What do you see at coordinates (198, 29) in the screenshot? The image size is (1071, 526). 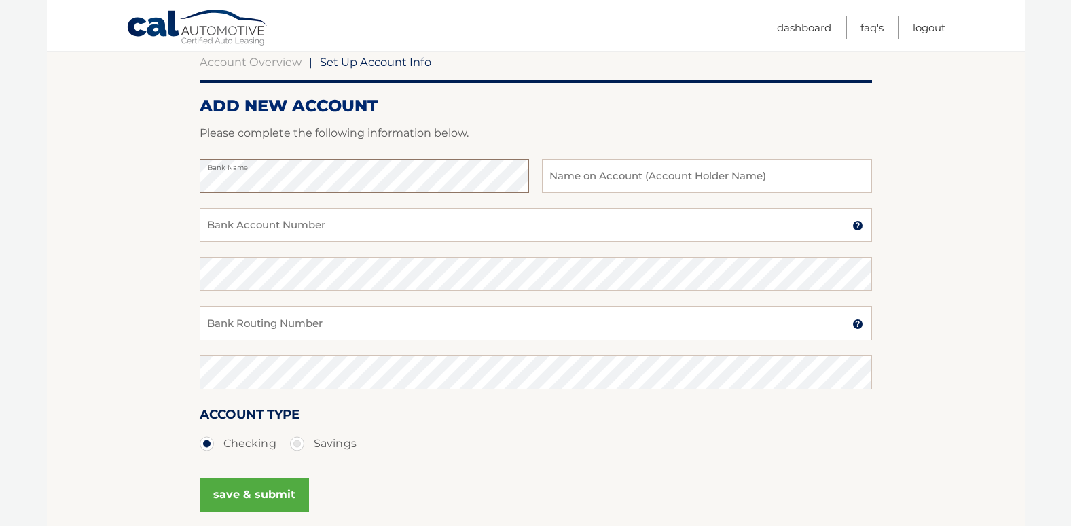 I see `a: Cal Automotive` at bounding box center [198, 29].